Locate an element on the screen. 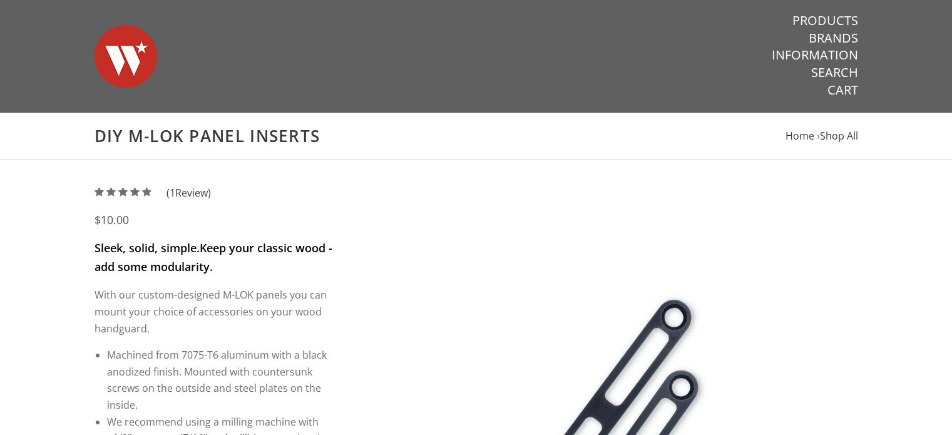  a: Brands is located at coordinates (833, 38).